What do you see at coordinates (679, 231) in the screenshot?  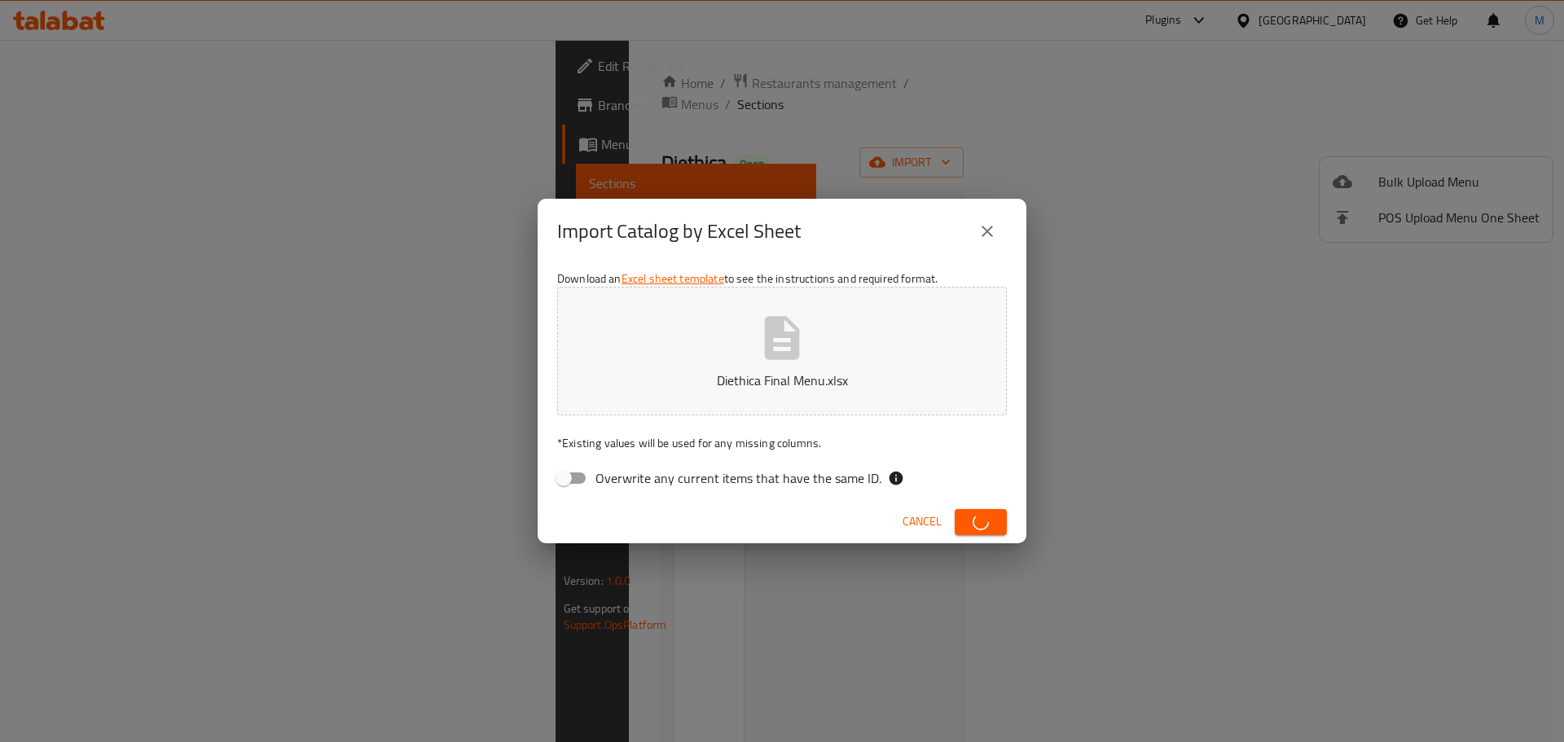 I see `h2: Import Catalog by Excel Sheet` at bounding box center [679, 231].